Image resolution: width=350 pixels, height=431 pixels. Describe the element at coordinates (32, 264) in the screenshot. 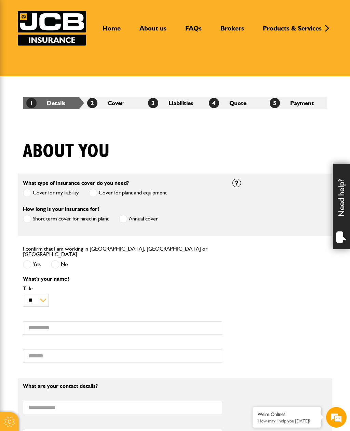

I see `label: Yes` at that location.